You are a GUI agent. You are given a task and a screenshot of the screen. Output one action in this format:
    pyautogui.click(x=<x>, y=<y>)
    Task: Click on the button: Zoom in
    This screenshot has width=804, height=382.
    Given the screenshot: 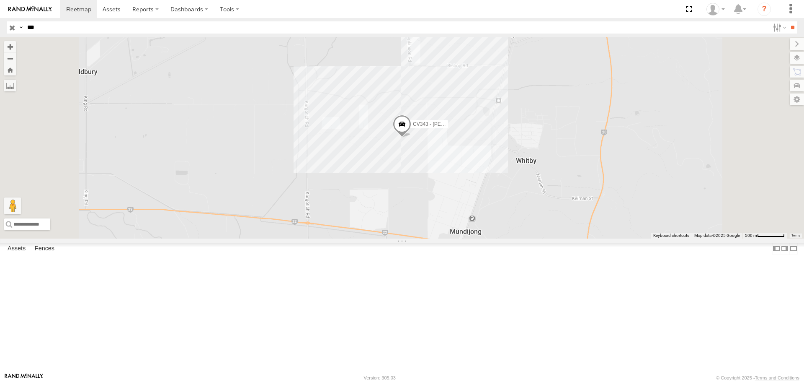 What is the action you would take?
    pyautogui.click(x=10, y=46)
    